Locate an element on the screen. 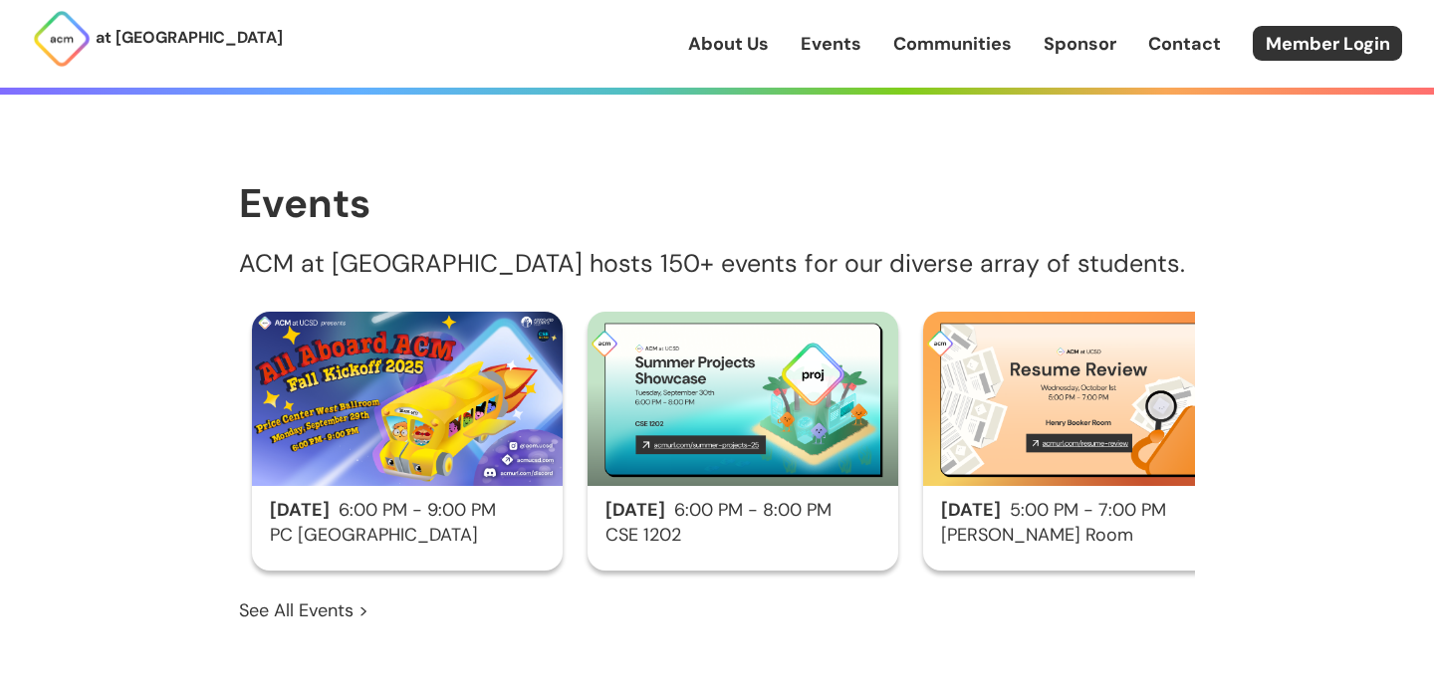  a: Sponsor is located at coordinates (1080, 44).